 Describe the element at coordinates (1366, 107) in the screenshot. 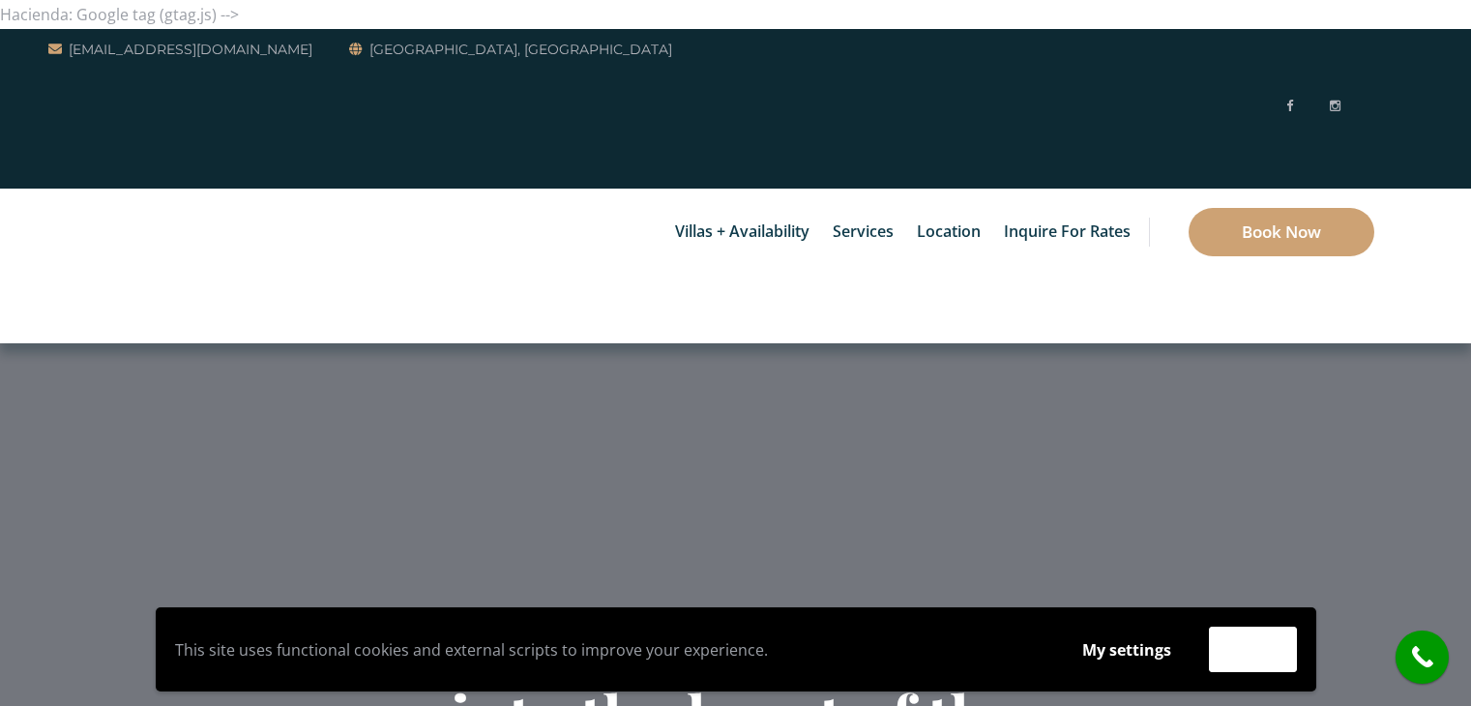

I see `img: svg%3E` at that location.